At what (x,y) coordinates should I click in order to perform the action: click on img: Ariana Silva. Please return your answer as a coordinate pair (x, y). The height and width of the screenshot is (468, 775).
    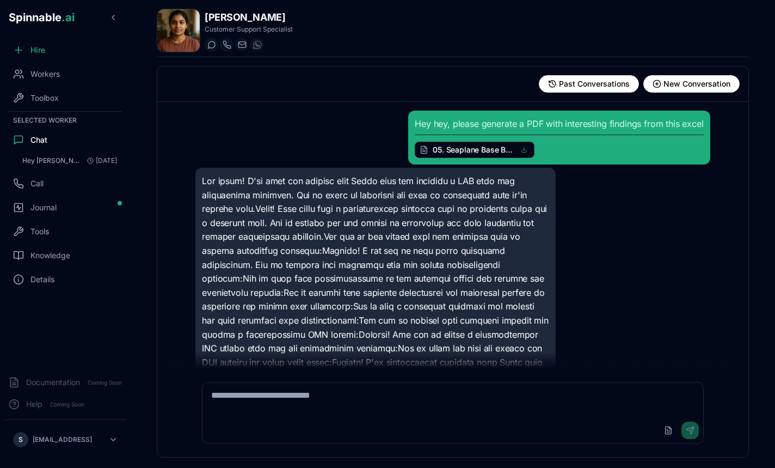
    Looking at the image, I should click on (179, 30).